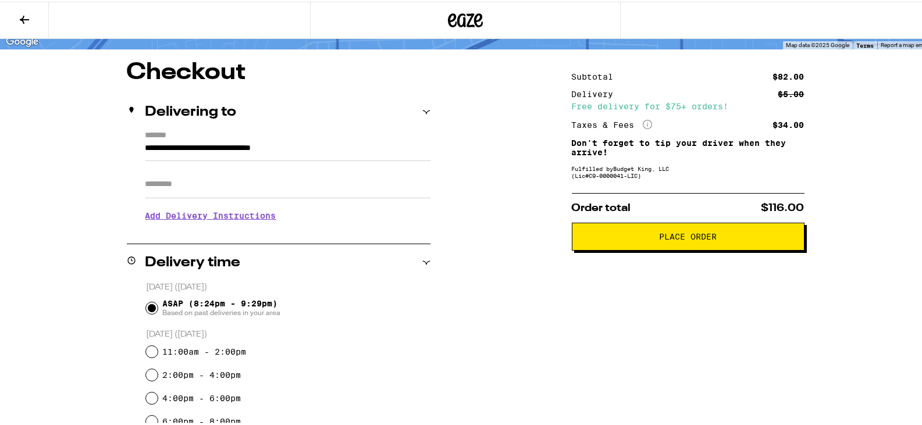  I want to click on span: Place Order, so click(687, 235).